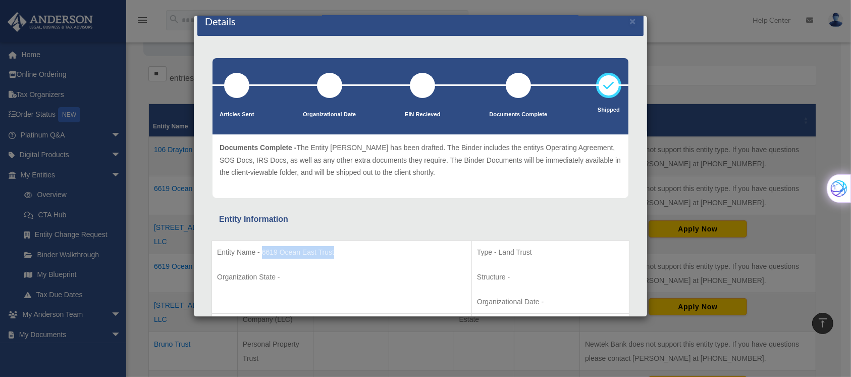 This screenshot has width=851, height=377. I want to click on p: Articles Sent, so click(237, 115).